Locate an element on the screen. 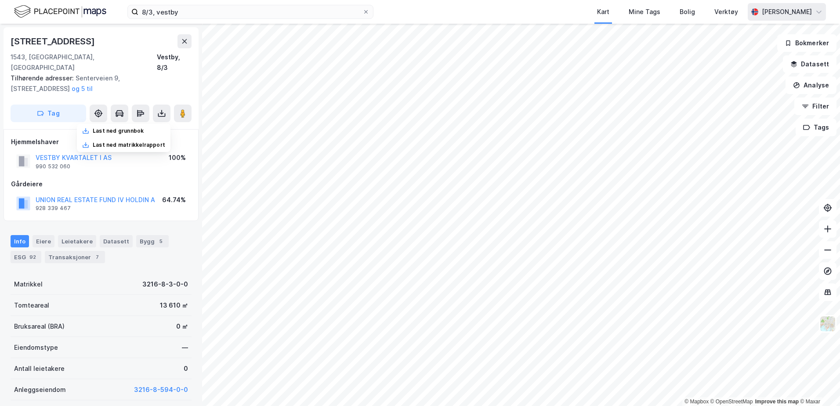  div: Eiendomstype is located at coordinates (36, 348).